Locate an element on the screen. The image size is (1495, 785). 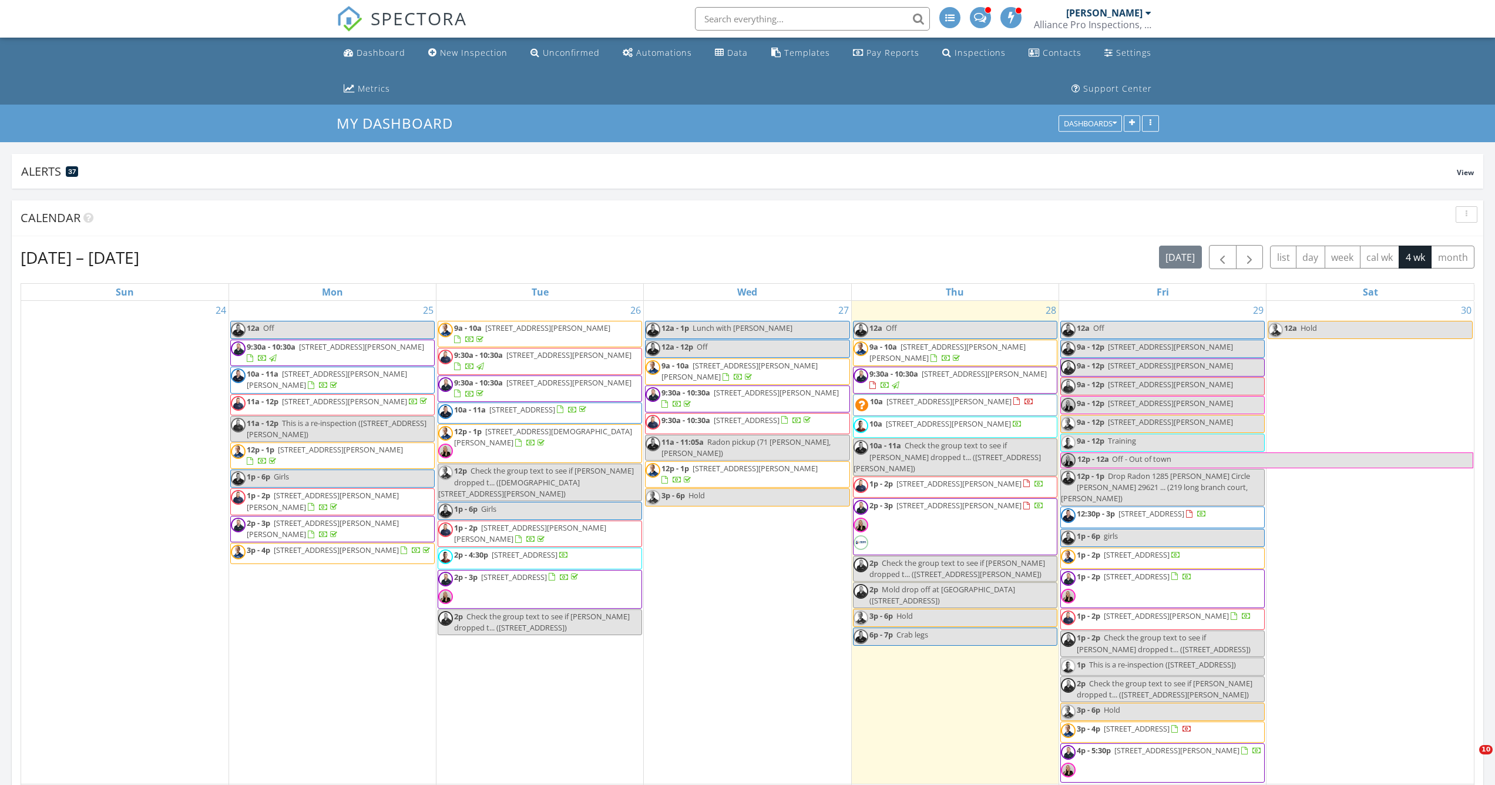
a: Monday is located at coordinates (332, 292).